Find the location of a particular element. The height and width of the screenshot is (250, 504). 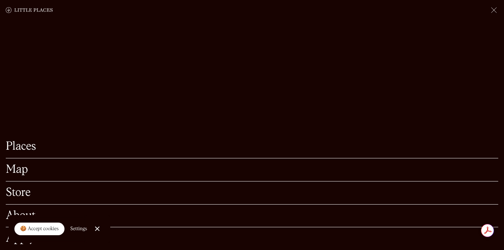

a: Apply is located at coordinates (252, 238).